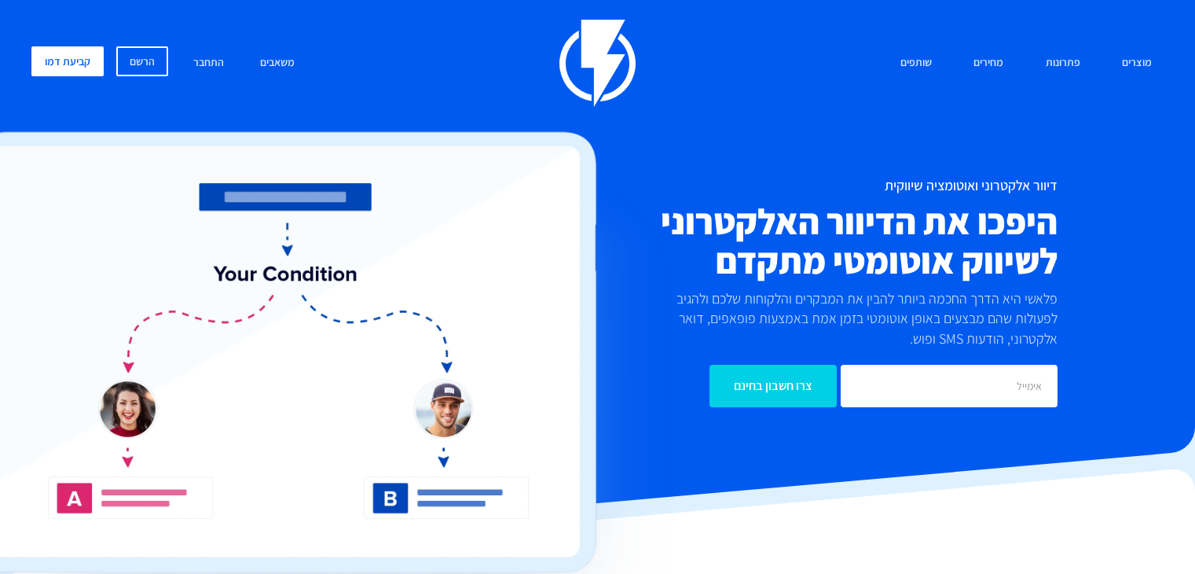 Image resolution: width=1195 pixels, height=574 pixels. What do you see at coordinates (68, 61) in the screenshot?
I see `a: קביעת דמו` at bounding box center [68, 61].